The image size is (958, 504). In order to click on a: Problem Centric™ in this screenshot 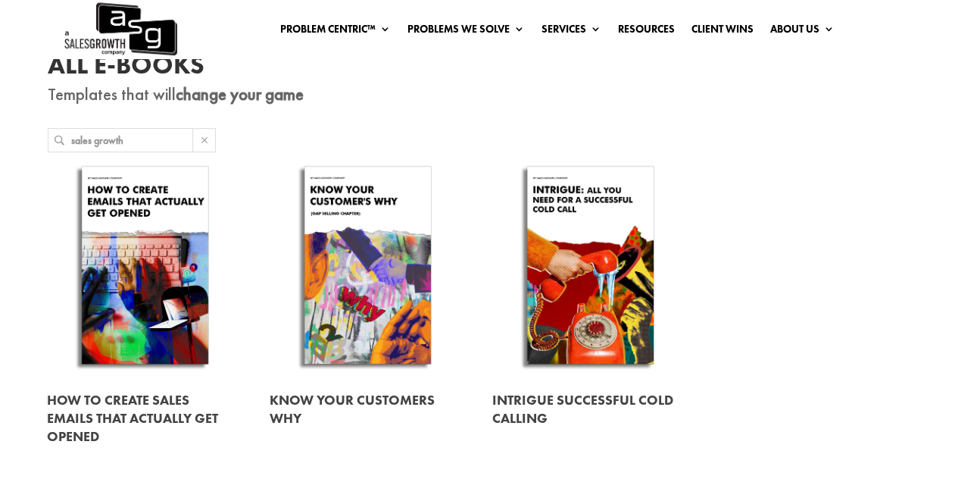, I will do `click(335, 32)`.